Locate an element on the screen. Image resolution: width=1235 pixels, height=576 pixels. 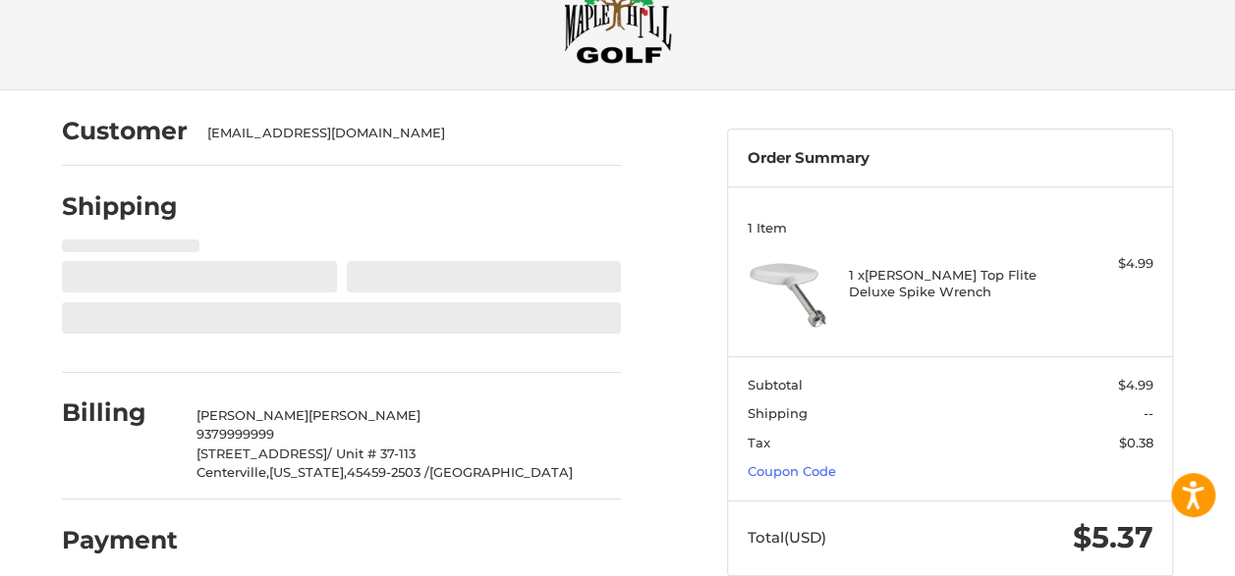
span: $4.99 is located at coordinates (1135, 385).